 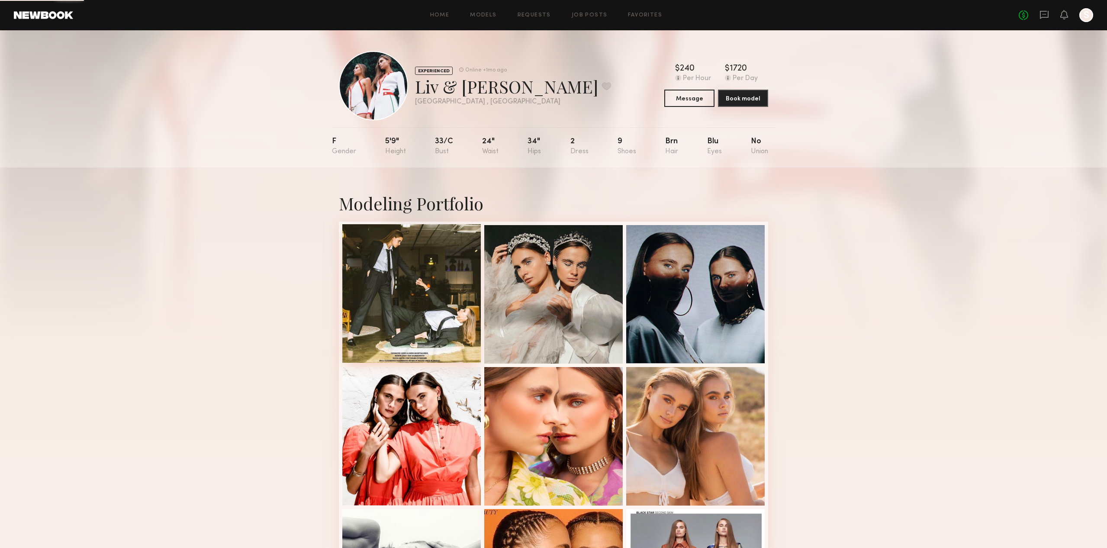 I want to click on div: Per Hour, so click(x=696, y=79).